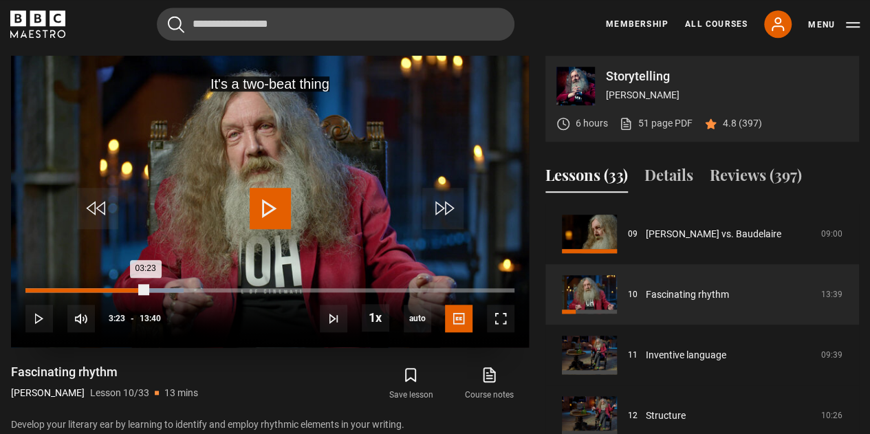  Describe the element at coordinates (834, 25) in the screenshot. I see `button: Toggle navigation` at that location.